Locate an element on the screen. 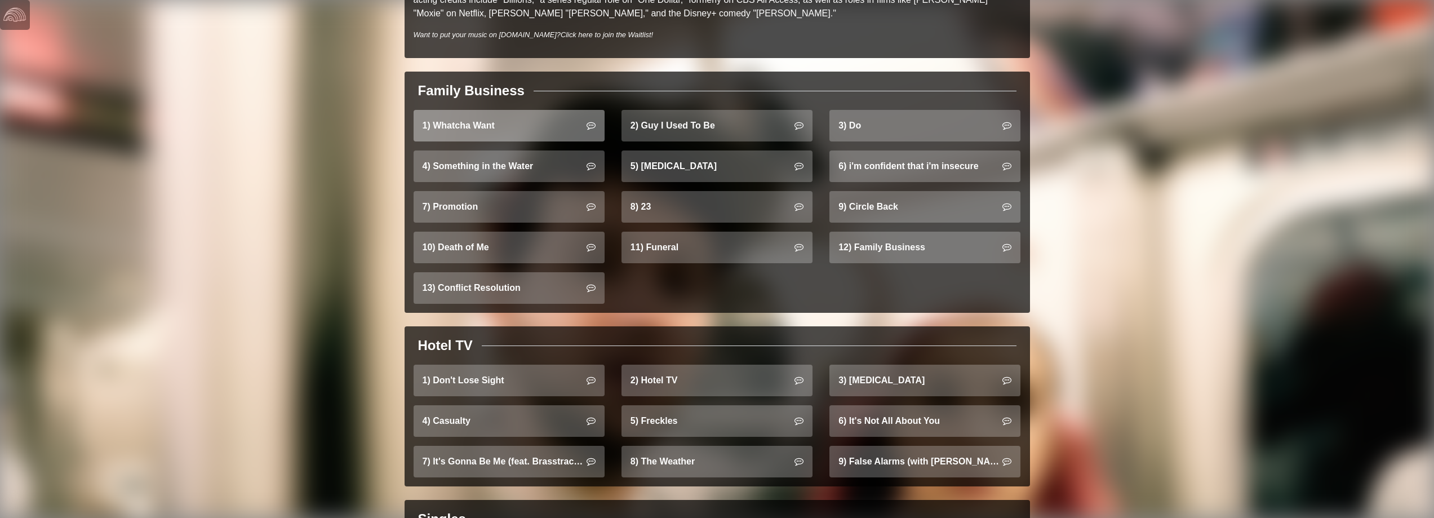  a: 7) Promotion is located at coordinates (509, 207).